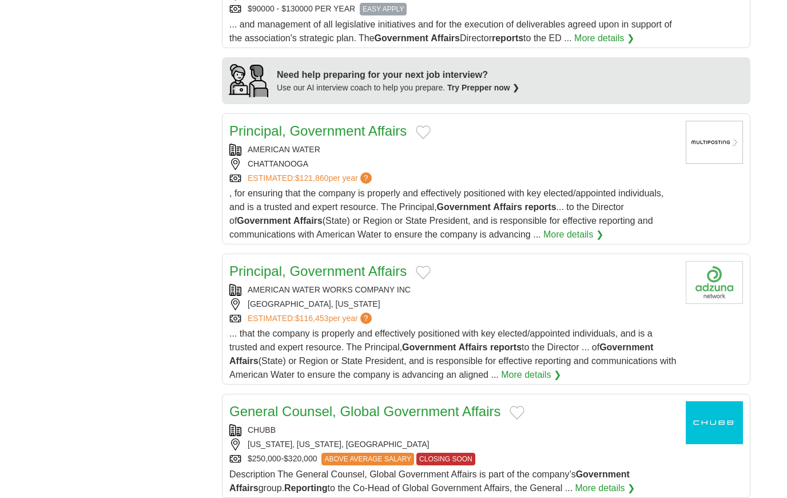  What do you see at coordinates (453, 354) in the screenshot?
I see `span: ... that the company is properly and effectively positioned with key elected/appointed individual...` at bounding box center [453, 354].